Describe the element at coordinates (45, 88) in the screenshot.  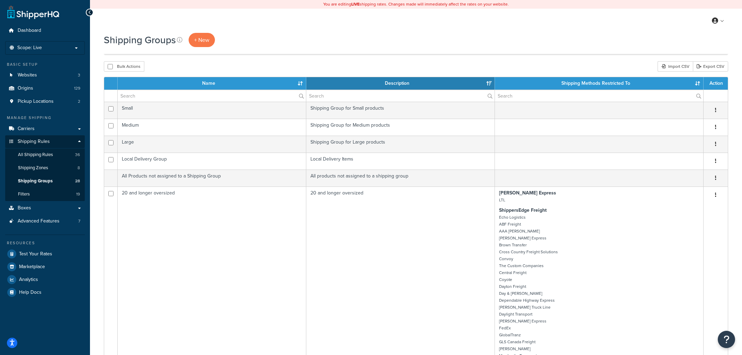
I see `a: Origins 129` at that location.